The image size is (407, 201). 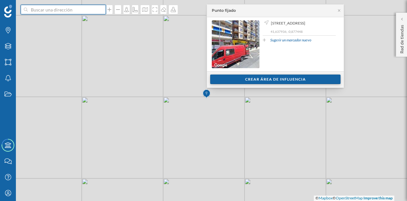 What do you see at coordinates (402, 38) in the screenshot?
I see `p: Red de tiendas` at bounding box center [402, 38].